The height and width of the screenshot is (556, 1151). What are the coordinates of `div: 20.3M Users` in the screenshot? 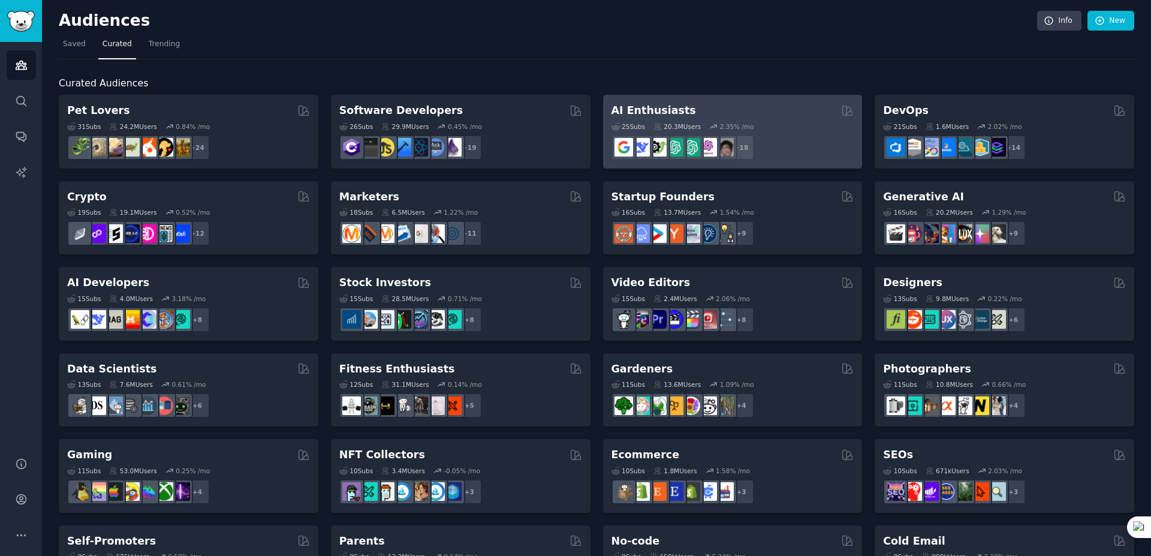 It's located at (677, 126).